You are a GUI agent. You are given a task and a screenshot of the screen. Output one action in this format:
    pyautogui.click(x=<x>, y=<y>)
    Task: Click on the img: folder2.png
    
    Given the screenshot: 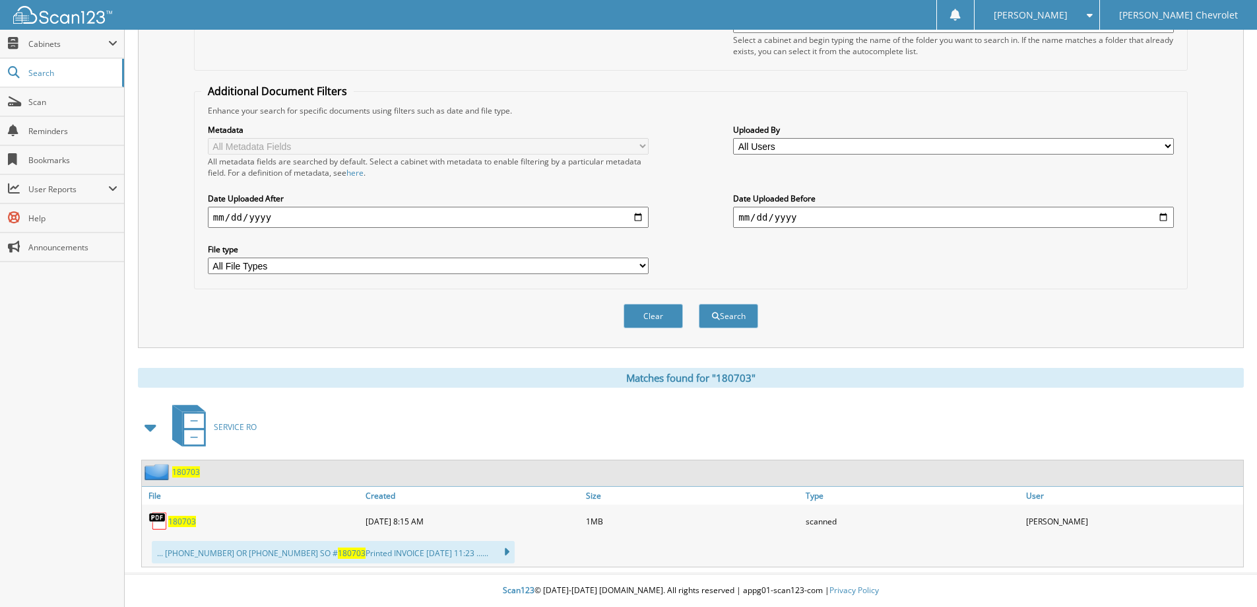 What is the action you would take?
    pyautogui.click(x=158, y=471)
    